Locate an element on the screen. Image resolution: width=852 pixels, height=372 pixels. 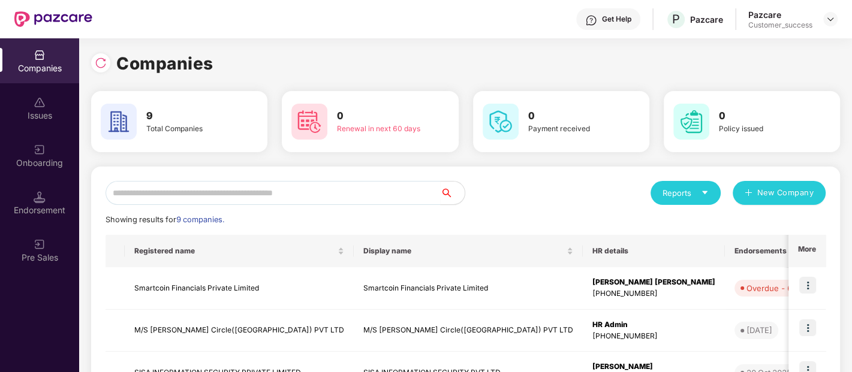
h3: 9 is located at coordinates (190, 116).